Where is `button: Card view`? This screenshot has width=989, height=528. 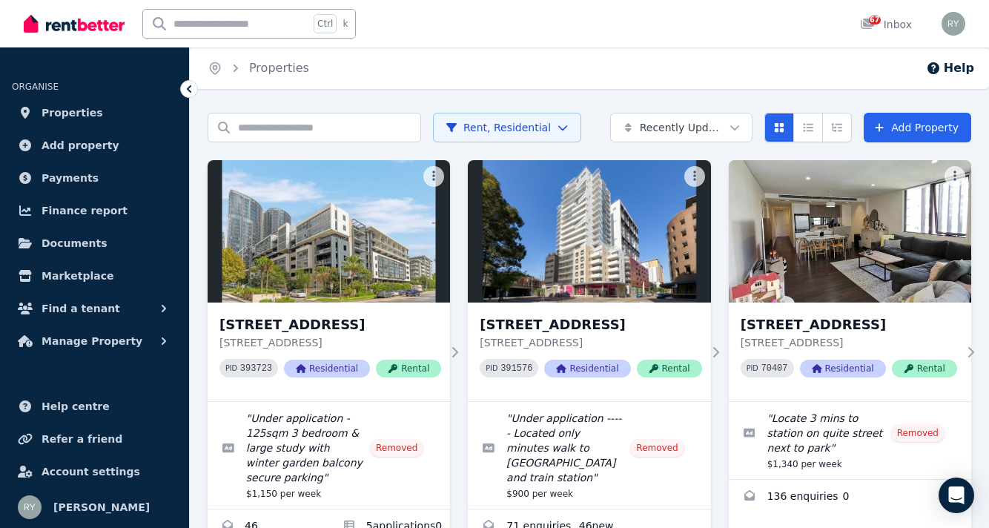 button: Card view is located at coordinates (779, 128).